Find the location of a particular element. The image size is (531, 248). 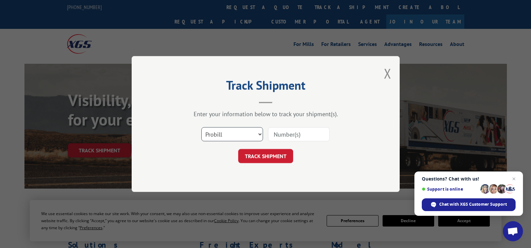

div: Enter your information below to track your shipment(s). is located at coordinates (266, 114).